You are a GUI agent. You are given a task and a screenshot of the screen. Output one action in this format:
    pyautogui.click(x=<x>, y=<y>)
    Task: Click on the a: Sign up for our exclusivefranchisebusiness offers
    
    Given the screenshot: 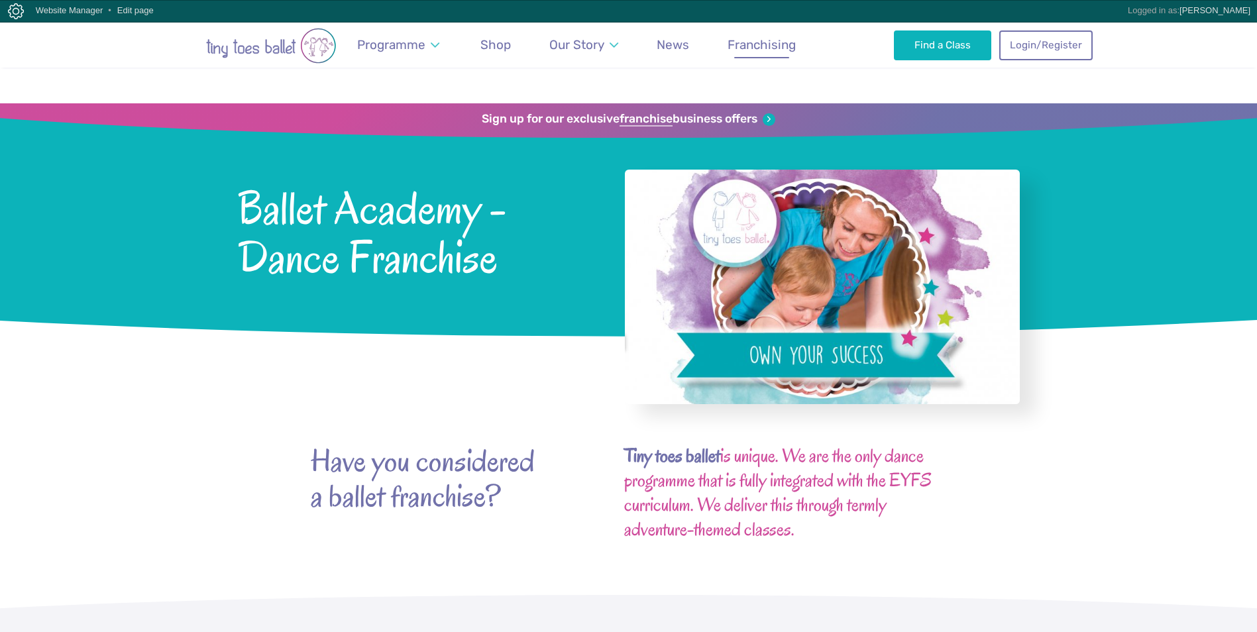 What is the action you would take?
    pyautogui.click(x=628, y=119)
    